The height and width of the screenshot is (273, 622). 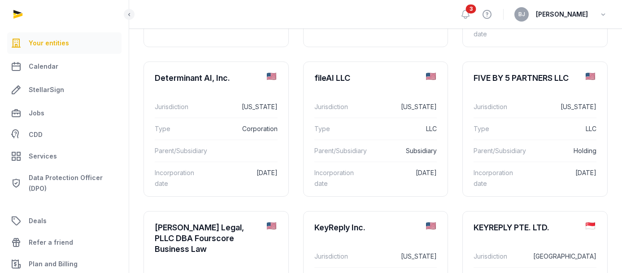 What do you see at coordinates (43, 156) in the screenshot?
I see `span: Services` at bounding box center [43, 156].